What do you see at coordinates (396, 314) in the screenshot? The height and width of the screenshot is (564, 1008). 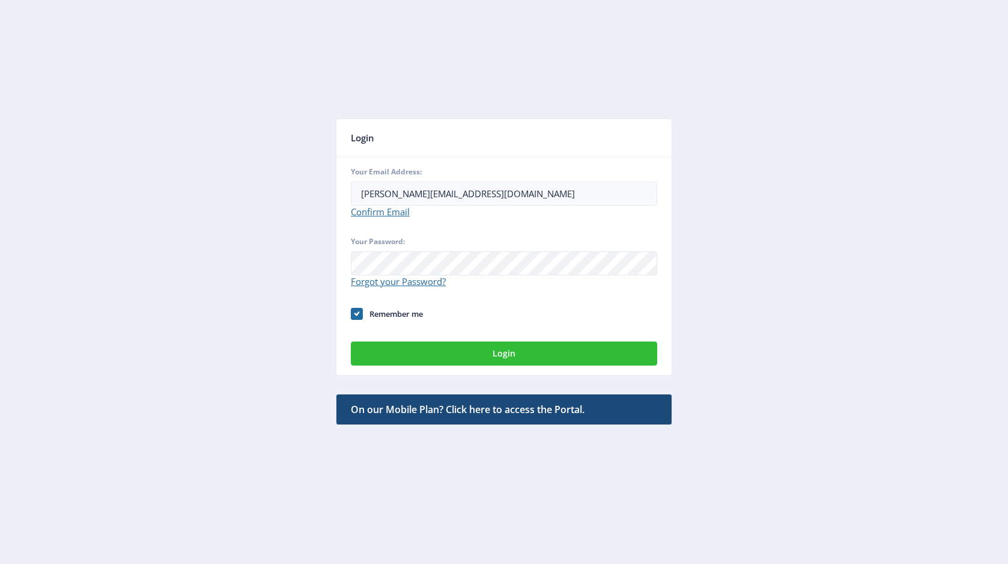 I see `span: Remember me` at bounding box center [396, 314].